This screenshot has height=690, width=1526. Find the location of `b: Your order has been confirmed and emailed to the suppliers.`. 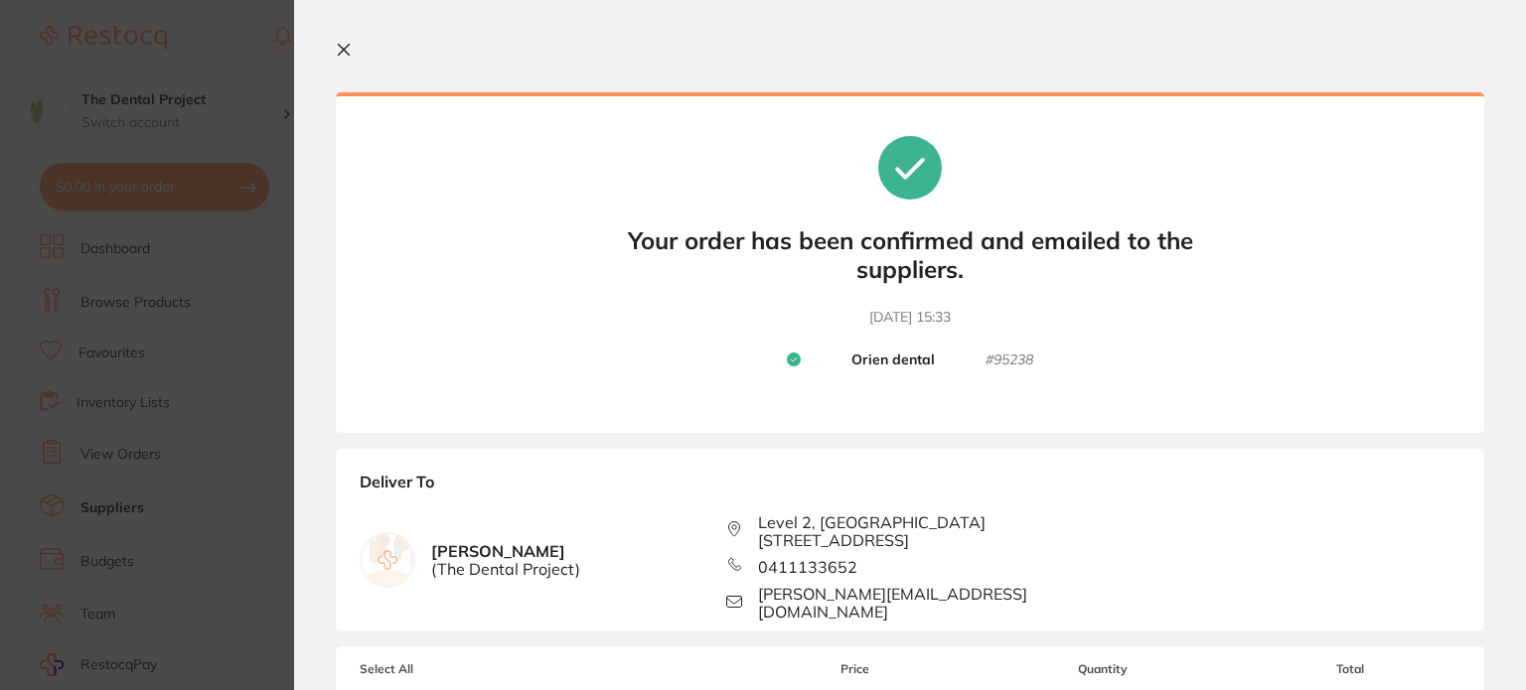

b: Your order has been confirmed and emailed to the suppliers. is located at coordinates (910, 255).